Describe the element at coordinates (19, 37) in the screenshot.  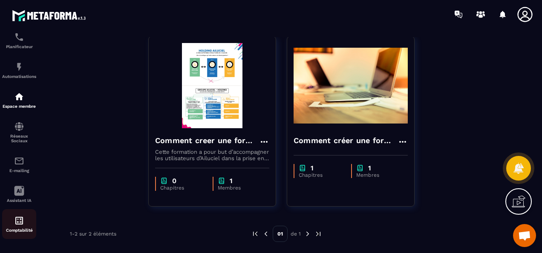
I see `img: scheduler` at that location.